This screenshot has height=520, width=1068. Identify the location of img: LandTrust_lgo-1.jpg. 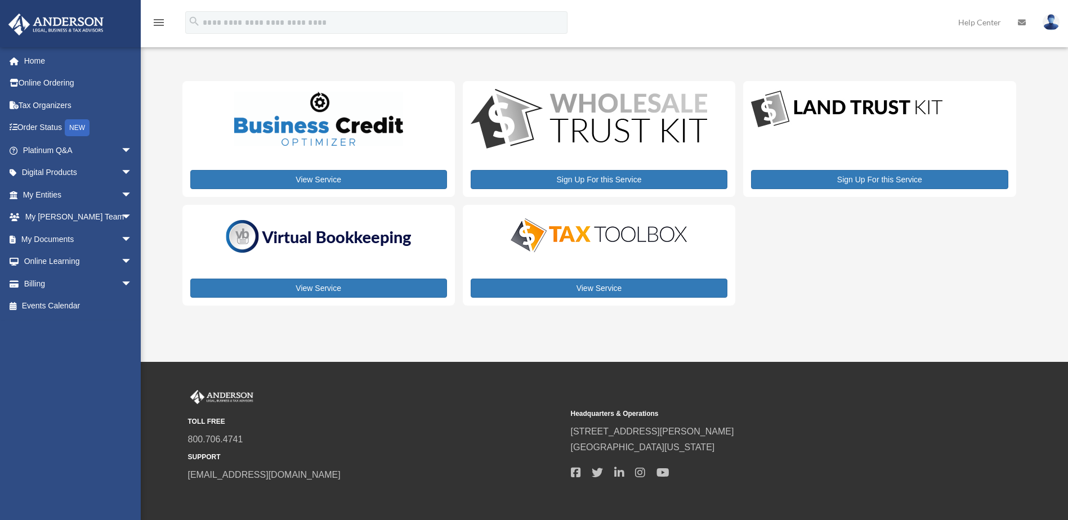
(847, 109).